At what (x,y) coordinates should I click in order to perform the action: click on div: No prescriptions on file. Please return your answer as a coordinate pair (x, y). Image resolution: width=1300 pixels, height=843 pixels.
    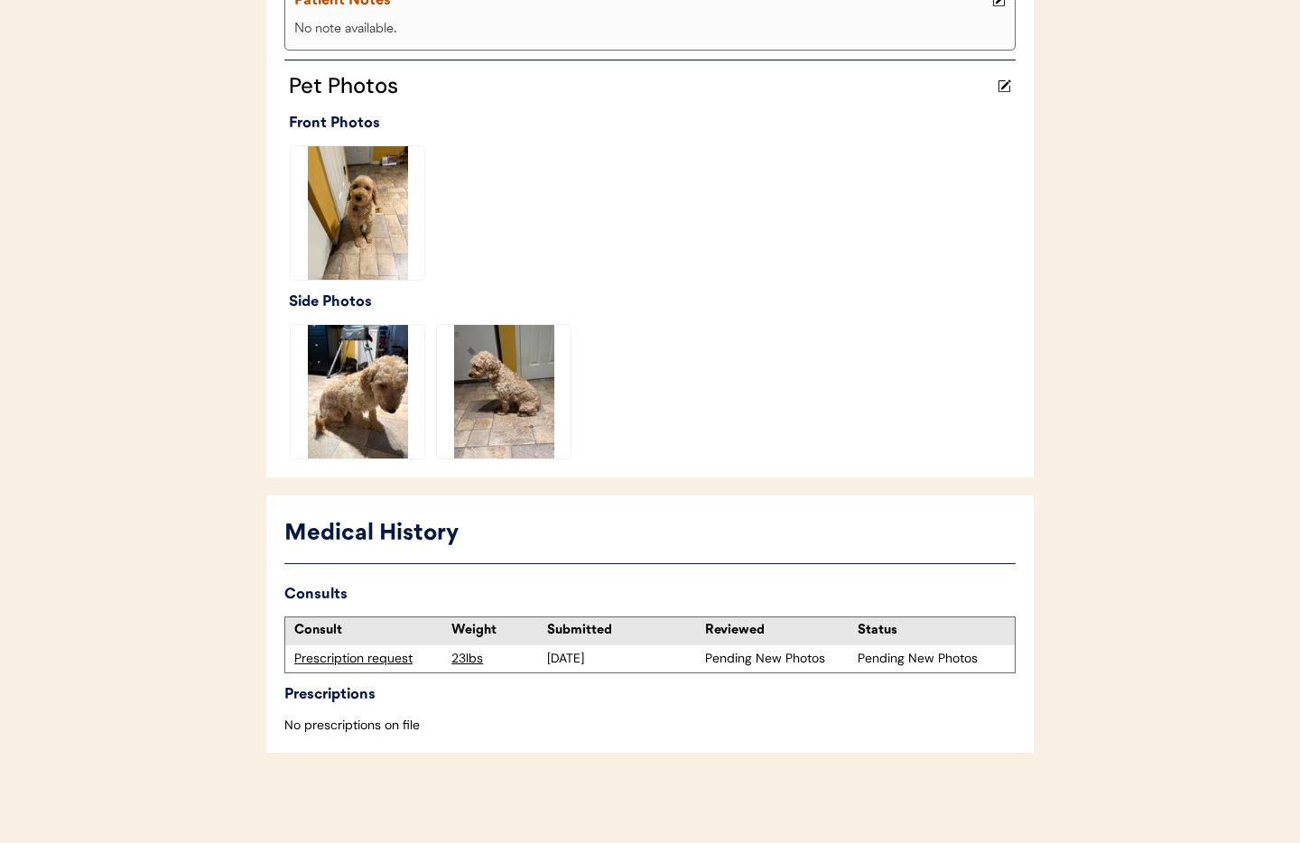
    Looking at the image, I should click on (650, 726).